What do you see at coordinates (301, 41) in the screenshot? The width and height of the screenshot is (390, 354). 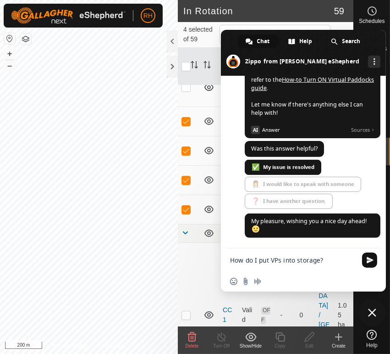 I see `div: Help` at bounding box center [301, 41].